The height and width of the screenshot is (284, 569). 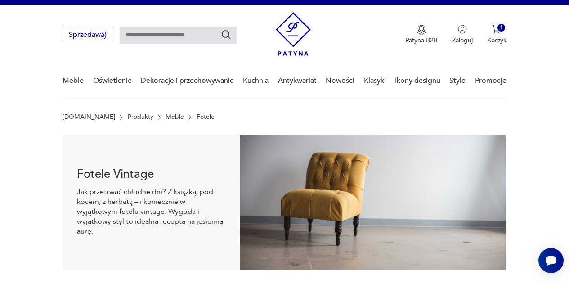 What do you see at coordinates (205, 117) in the screenshot?
I see `p: Fotele` at bounding box center [205, 117].